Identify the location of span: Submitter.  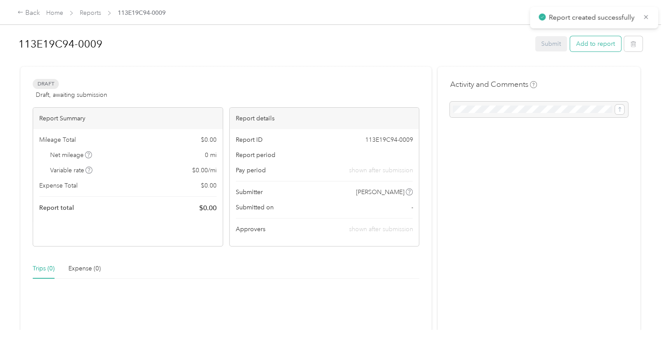
(249, 192).